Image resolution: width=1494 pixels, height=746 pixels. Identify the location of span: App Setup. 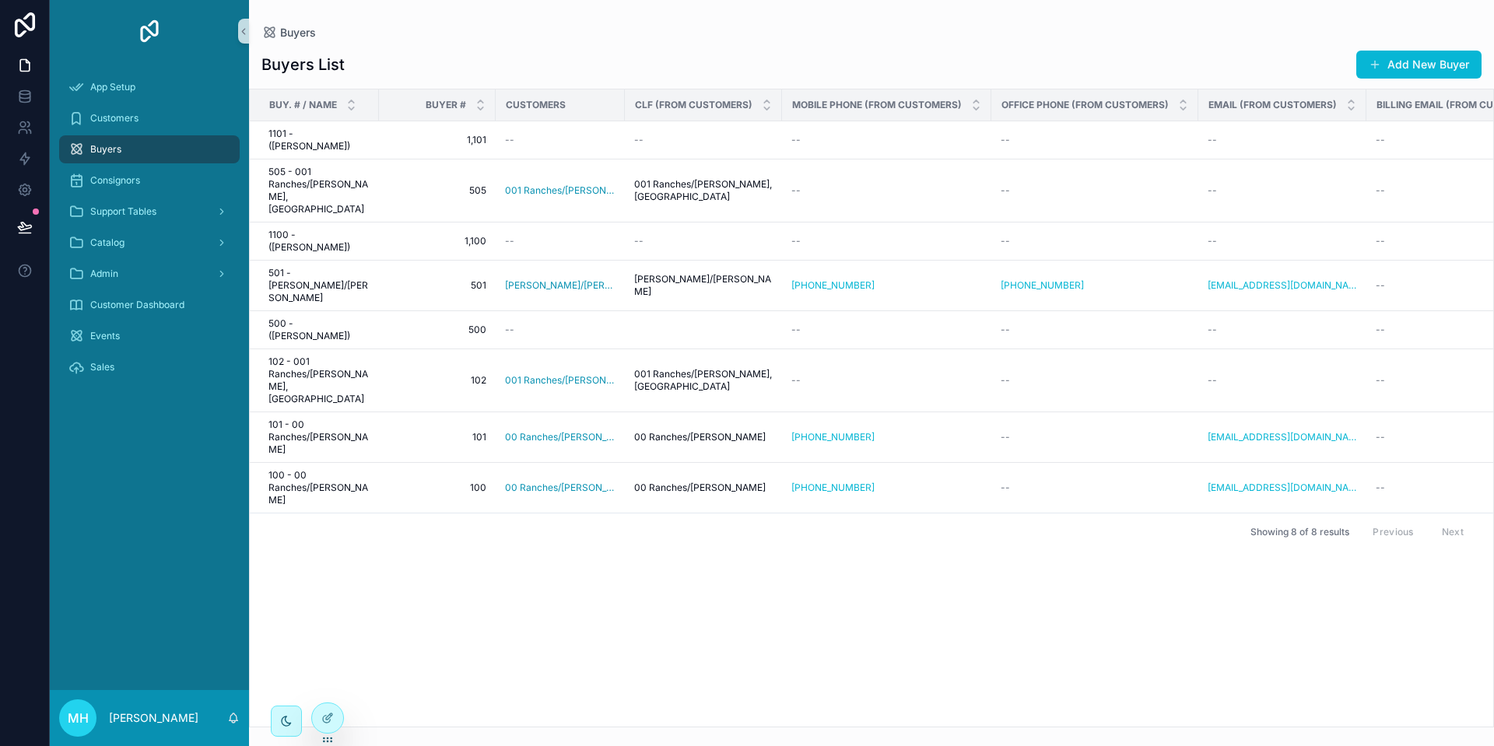
(113, 87).